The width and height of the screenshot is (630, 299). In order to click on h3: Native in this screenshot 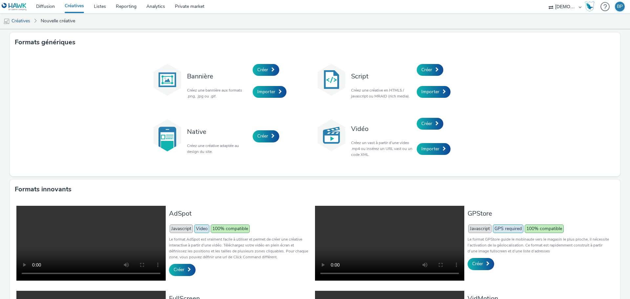, I will do `click(218, 132)`.